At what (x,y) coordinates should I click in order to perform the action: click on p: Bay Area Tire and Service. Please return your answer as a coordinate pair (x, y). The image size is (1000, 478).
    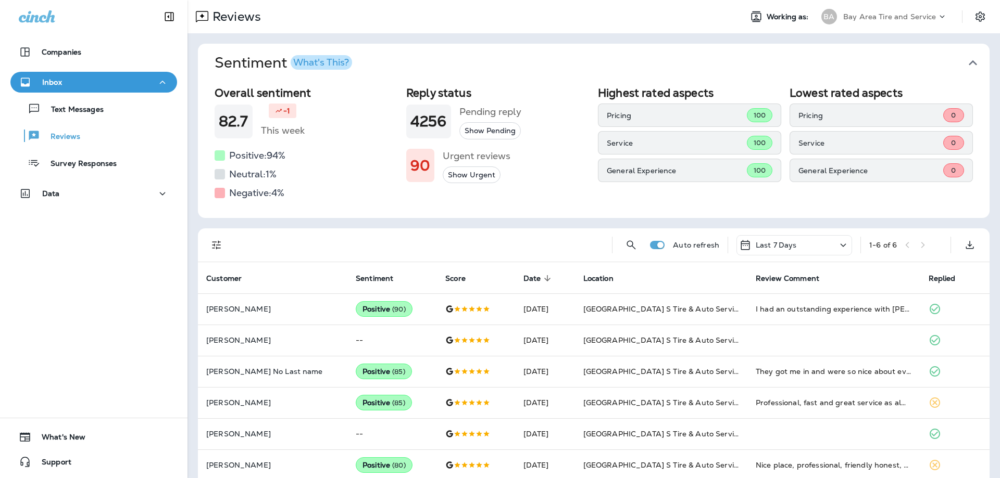
    Looking at the image, I should click on (889, 17).